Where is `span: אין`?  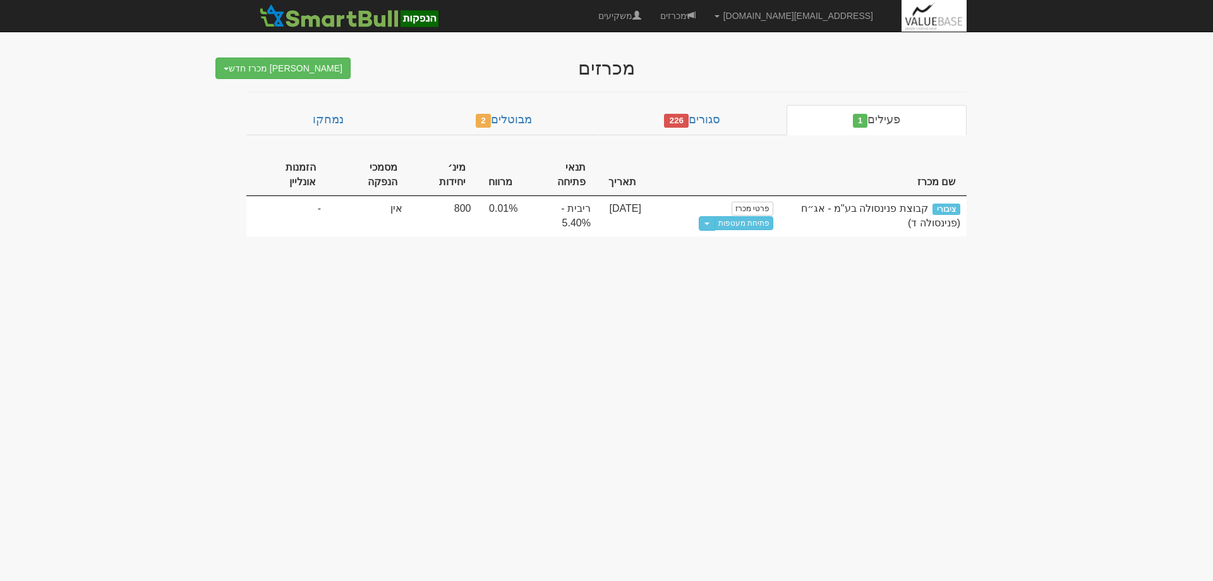
span: אין is located at coordinates (396, 208).